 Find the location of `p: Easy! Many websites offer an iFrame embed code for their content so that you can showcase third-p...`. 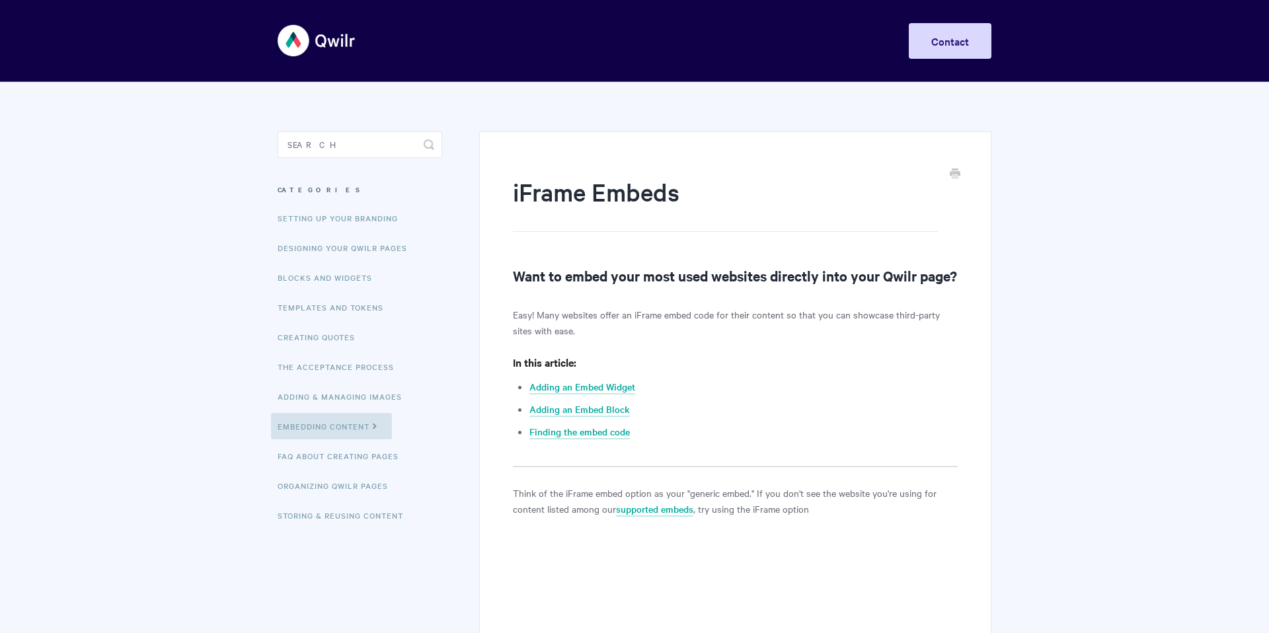

p: Easy! Many websites offer an iFrame embed code for their content so that you can showcase third-p... is located at coordinates (735, 323).